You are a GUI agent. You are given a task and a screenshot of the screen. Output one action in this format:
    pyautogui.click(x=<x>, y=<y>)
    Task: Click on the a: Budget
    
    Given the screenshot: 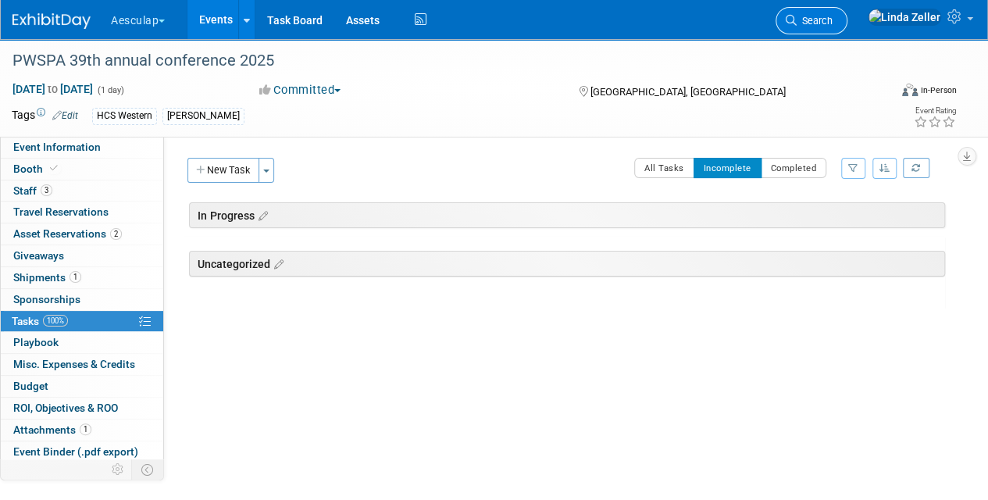 What is the action you would take?
    pyautogui.click(x=82, y=386)
    